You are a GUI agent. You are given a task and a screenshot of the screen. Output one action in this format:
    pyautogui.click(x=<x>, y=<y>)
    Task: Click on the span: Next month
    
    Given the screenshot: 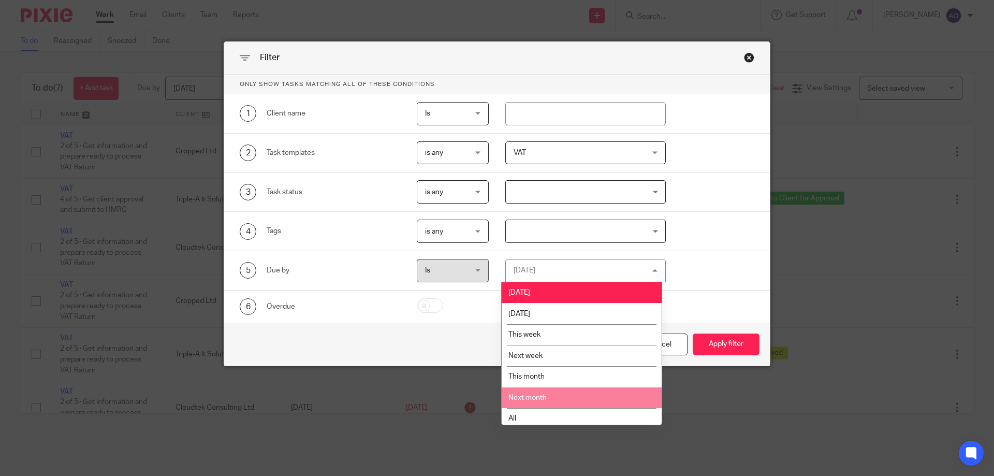 What is the action you would take?
    pyautogui.click(x=528, y=398)
    